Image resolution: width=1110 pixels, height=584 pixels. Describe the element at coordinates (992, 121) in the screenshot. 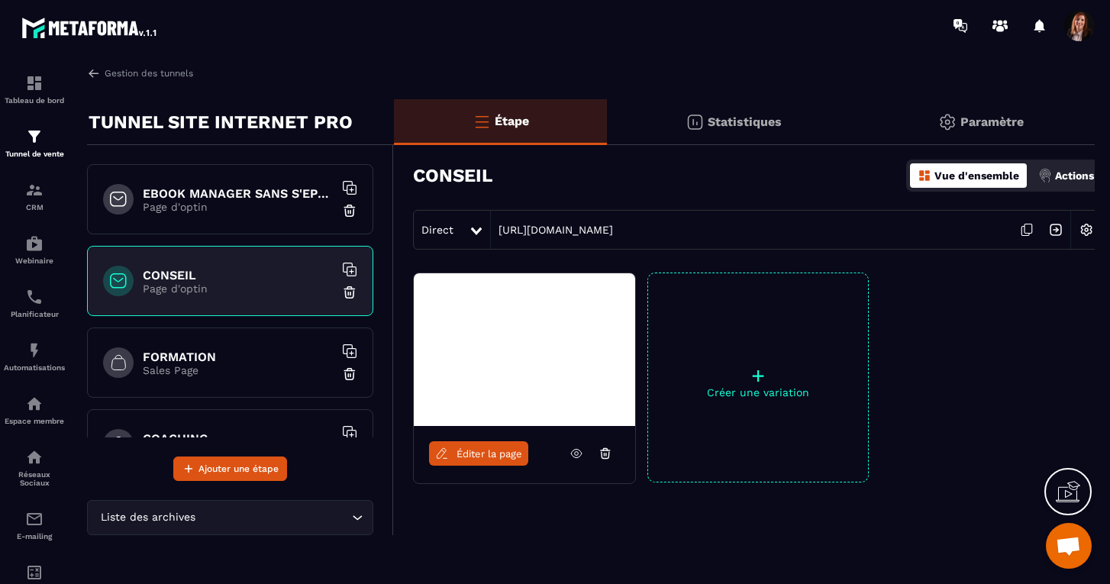

I see `p: Paramètre` at that location.